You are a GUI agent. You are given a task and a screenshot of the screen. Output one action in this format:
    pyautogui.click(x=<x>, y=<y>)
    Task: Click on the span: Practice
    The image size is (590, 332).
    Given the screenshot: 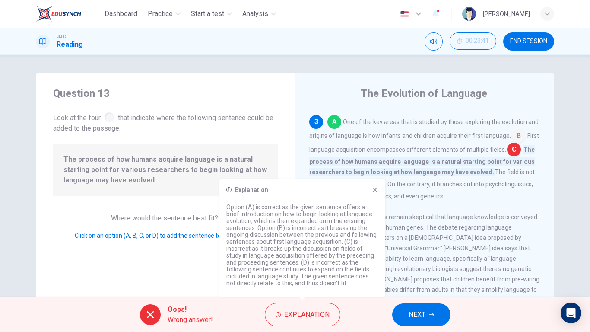 What is the action you would take?
    pyautogui.click(x=160, y=14)
    